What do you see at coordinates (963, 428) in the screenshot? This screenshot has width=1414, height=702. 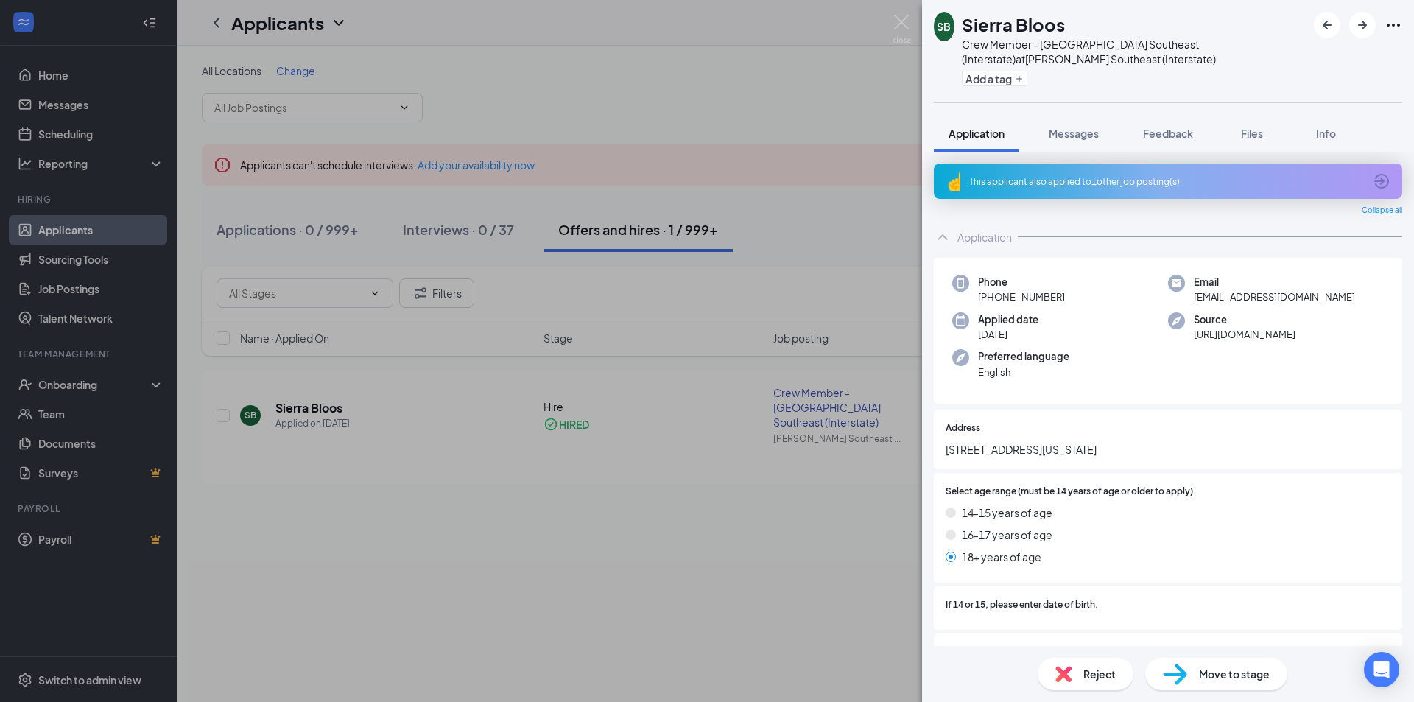 I see `span: Address` at bounding box center [963, 428].